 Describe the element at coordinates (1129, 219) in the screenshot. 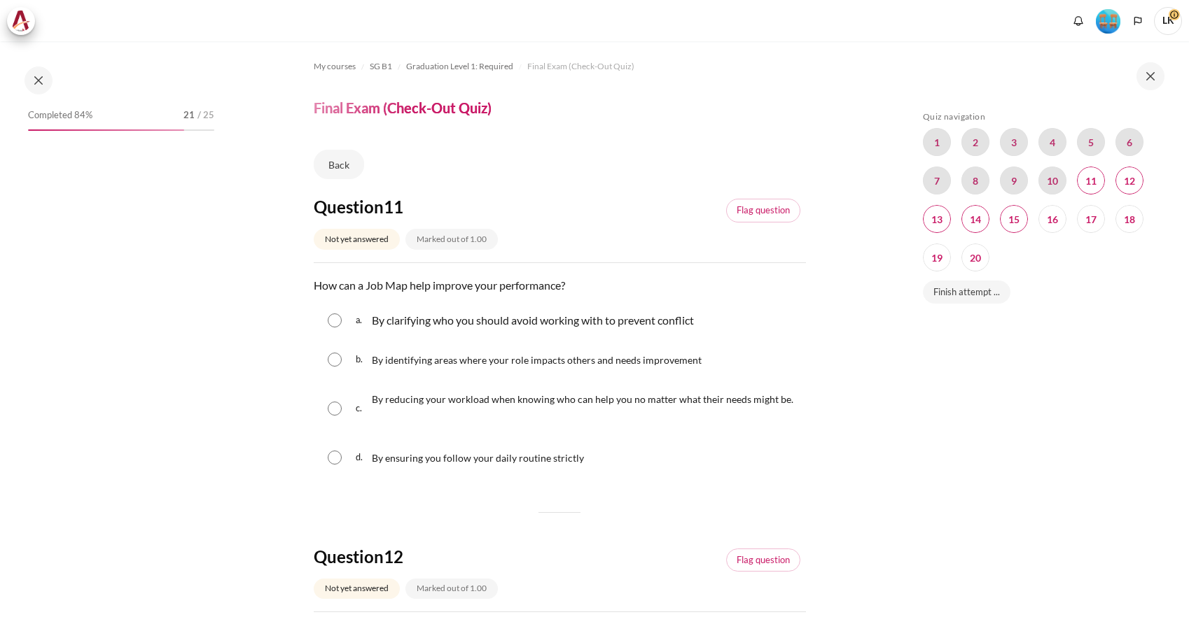

I see `a: 18` at that location.